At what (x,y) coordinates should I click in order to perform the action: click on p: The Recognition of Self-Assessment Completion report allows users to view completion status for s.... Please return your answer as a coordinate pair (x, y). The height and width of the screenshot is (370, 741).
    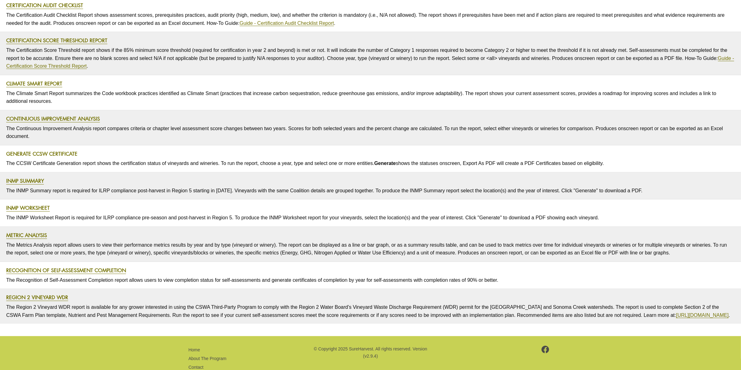
    Looking at the image, I should click on (370, 281).